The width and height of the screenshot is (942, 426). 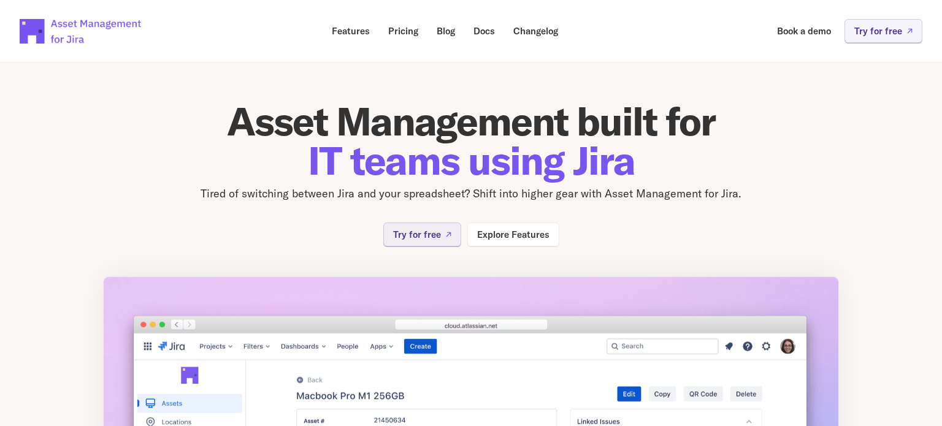 I want to click on p: Docs, so click(x=484, y=31).